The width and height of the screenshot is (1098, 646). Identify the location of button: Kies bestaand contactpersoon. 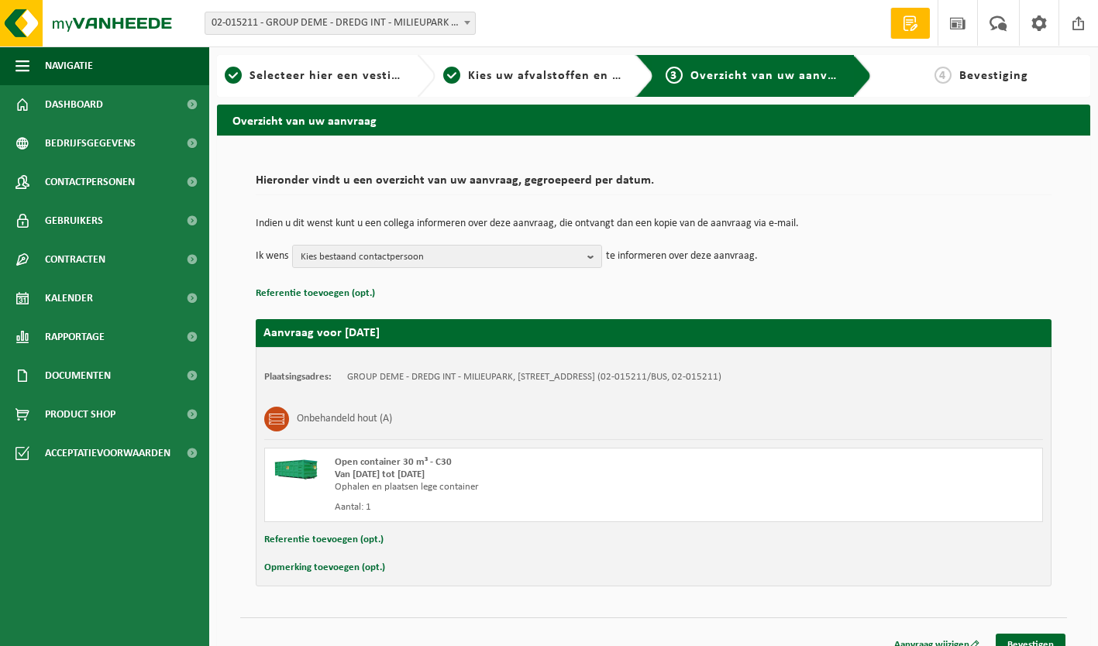
(447, 256).